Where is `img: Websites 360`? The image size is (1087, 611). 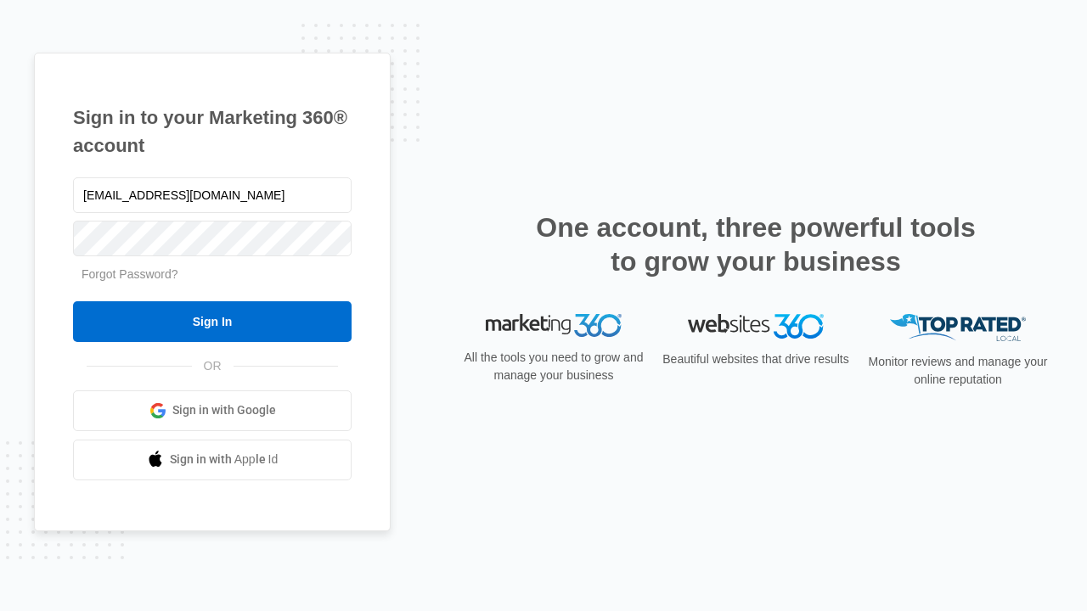 img: Websites 360 is located at coordinates (756, 326).